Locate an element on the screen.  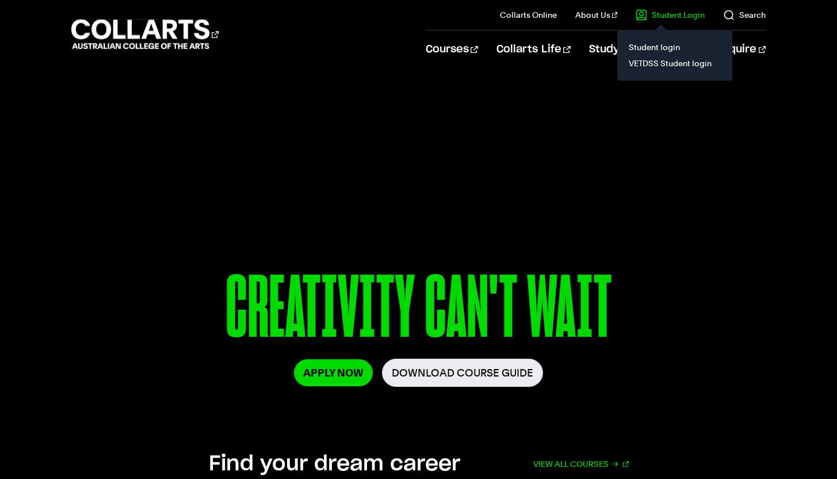
a: View all courses is located at coordinates (581, 464).